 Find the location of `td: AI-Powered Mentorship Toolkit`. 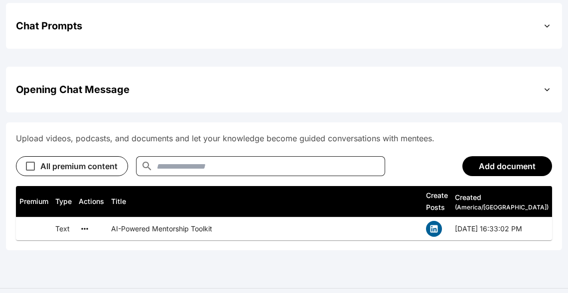

td: AI-Powered Mentorship Toolkit is located at coordinates (265, 229).